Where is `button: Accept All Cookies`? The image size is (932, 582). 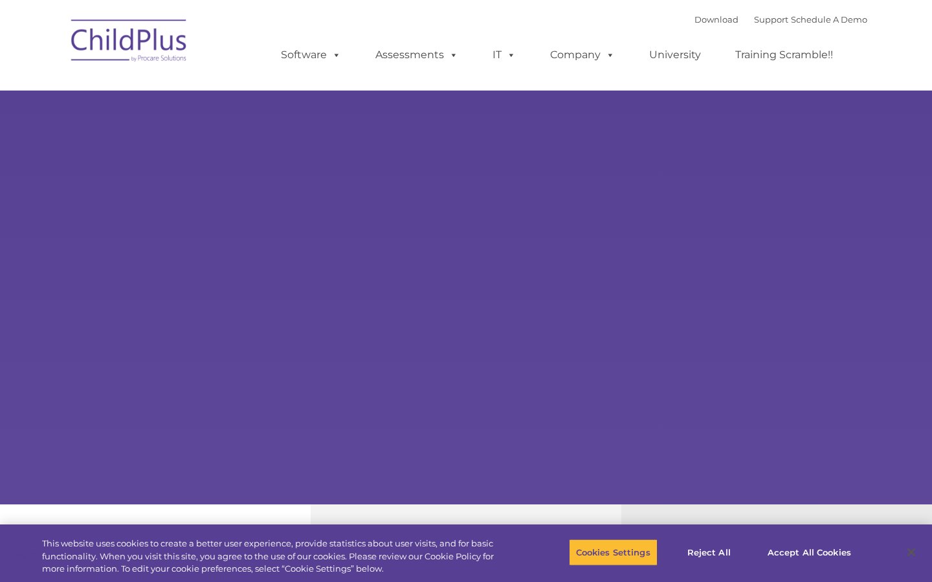 button: Accept All Cookies is located at coordinates (809, 552).